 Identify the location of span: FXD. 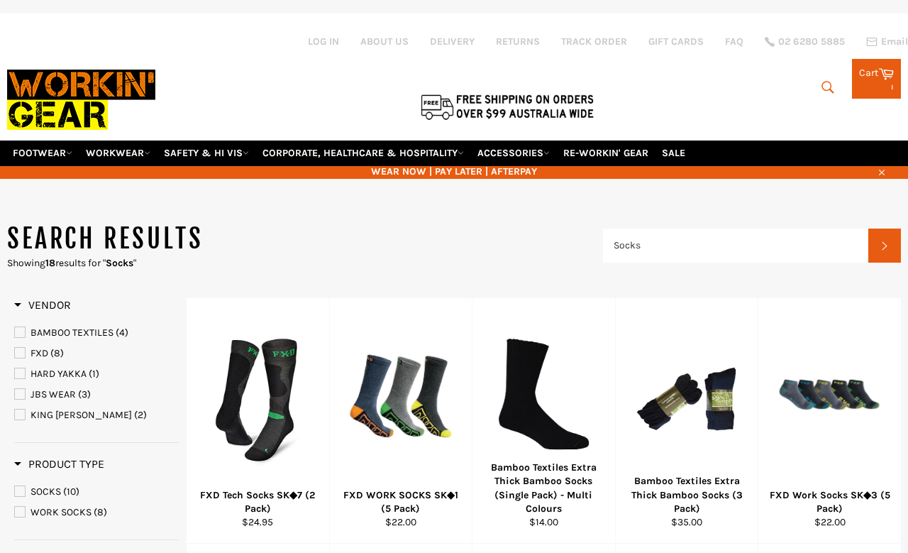
(39, 353).